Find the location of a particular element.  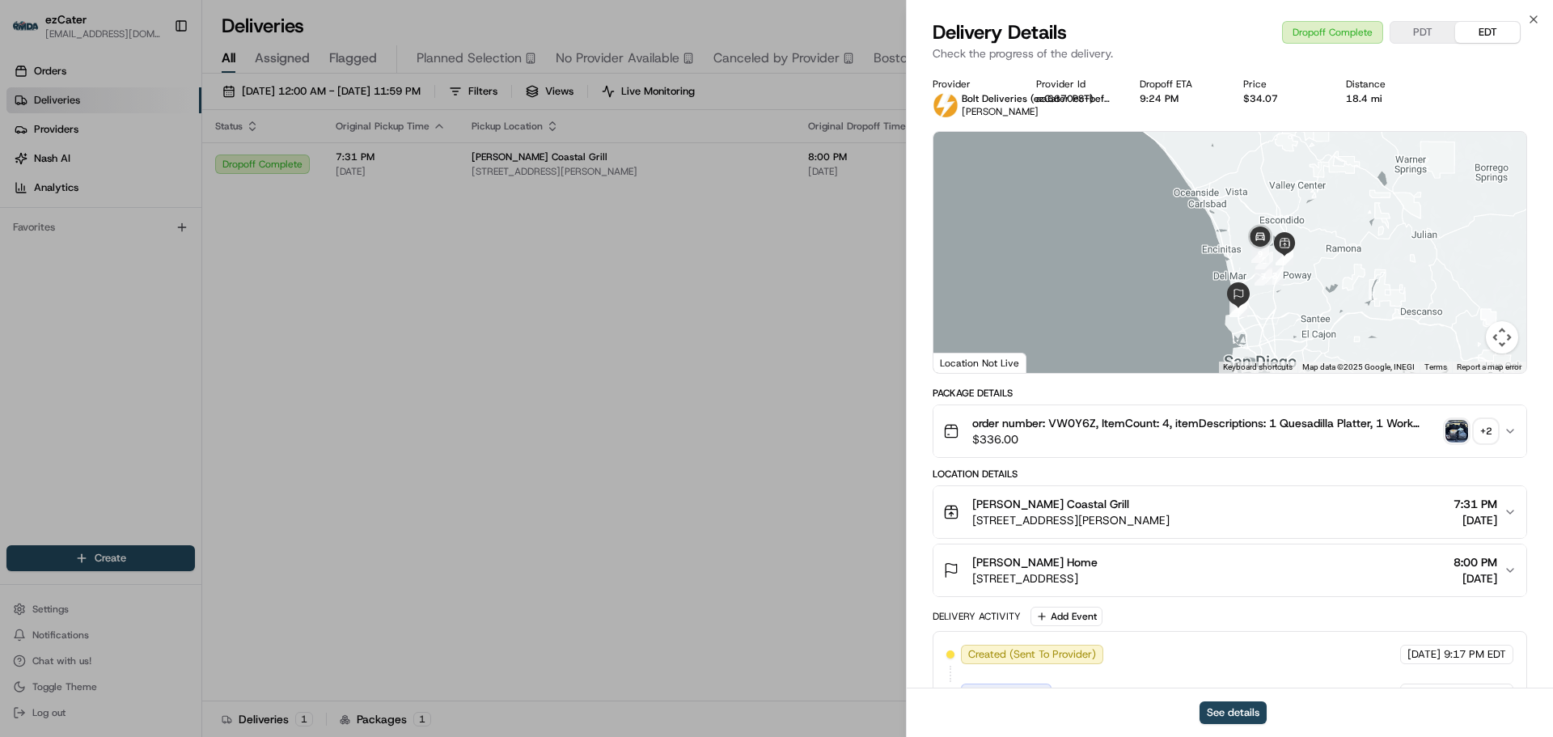

button: aa6670ec-befe-efa1-da9a-4f4c0707bf23 is located at coordinates (1075, 99).